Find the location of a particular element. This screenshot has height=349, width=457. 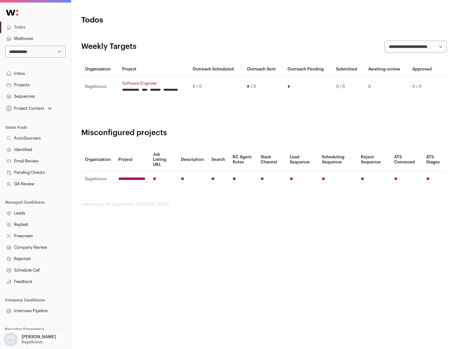

h2: Weekly Targets is located at coordinates (109, 47).